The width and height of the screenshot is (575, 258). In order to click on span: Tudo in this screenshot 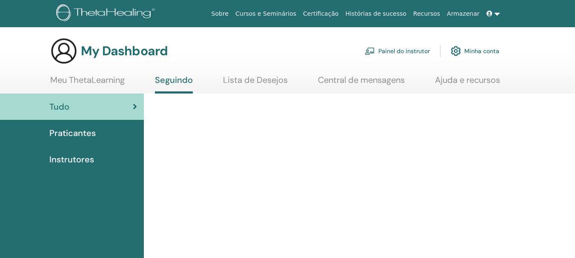, I will do `click(59, 107)`.